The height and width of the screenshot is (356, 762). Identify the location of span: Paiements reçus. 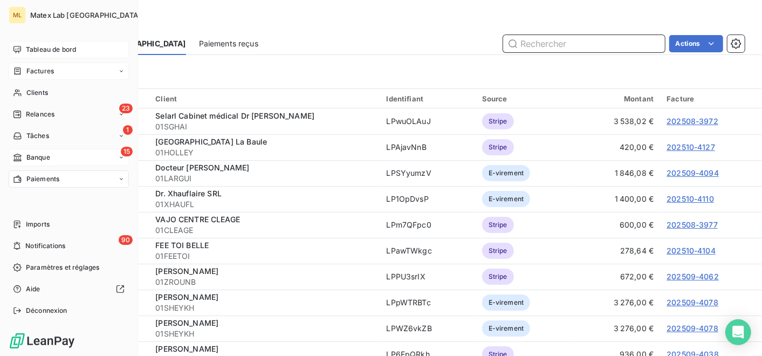
(229, 44).